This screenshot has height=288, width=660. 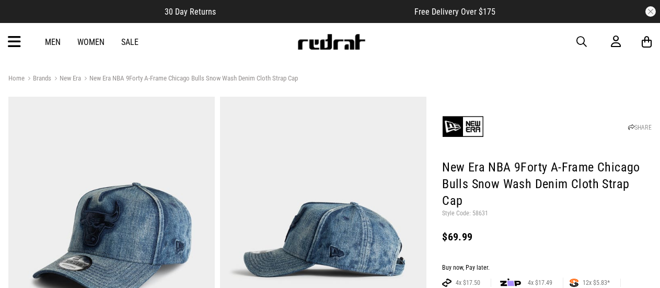 What do you see at coordinates (546, 184) in the screenshot?
I see `h1: New Era NBA 9Forty A-Frame Chicago Bulls Snow Wash Denim Cloth Strap Cap` at bounding box center [546, 184].